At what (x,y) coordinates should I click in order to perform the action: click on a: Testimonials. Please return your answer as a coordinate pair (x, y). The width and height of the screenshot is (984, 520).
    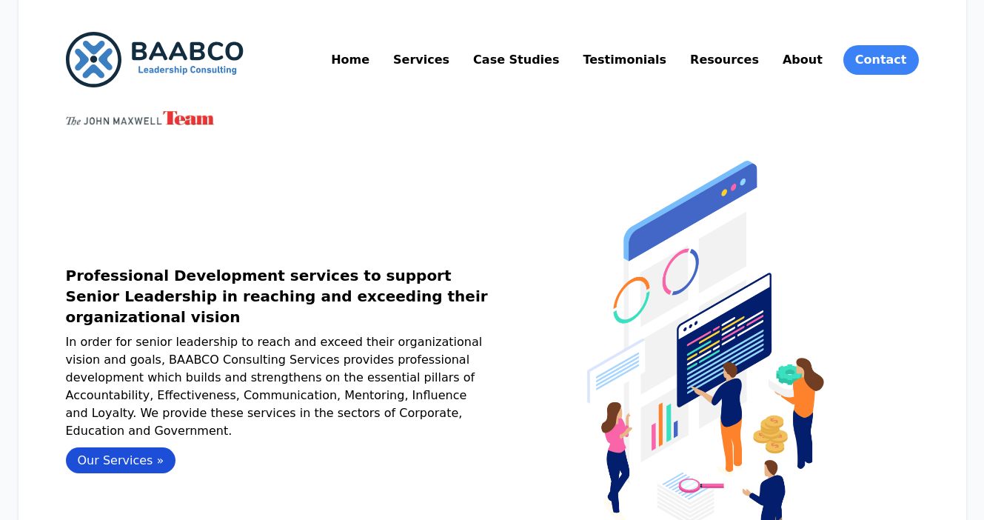
    Looking at the image, I should click on (624, 60).